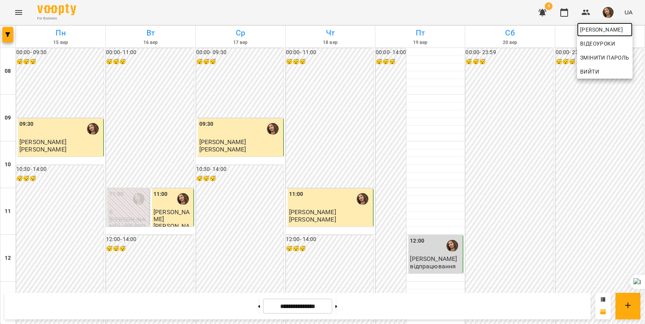  Describe the element at coordinates (598, 44) in the screenshot. I see `span: Відеоуроки` at that location.